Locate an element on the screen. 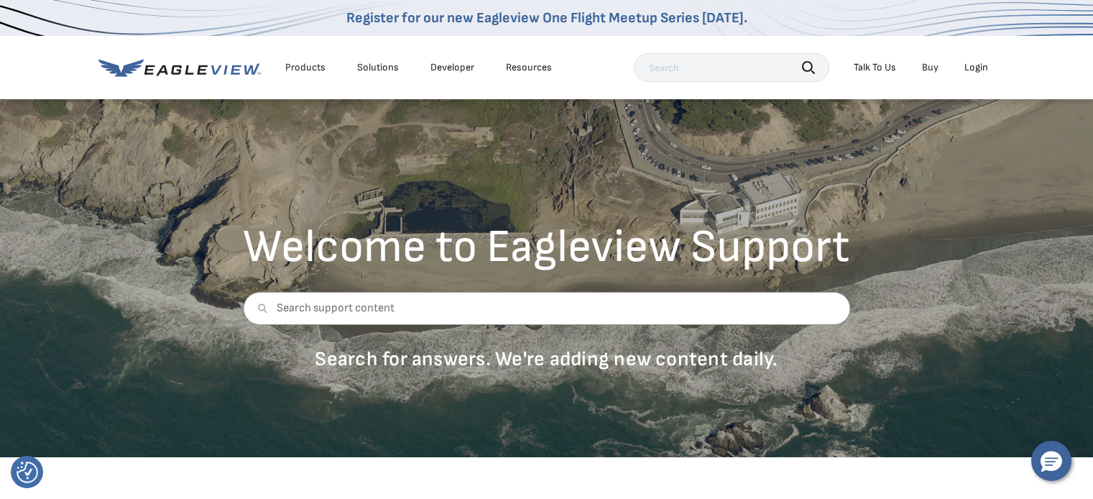 The image size is (1093, 499). button: Hello, have a question? Let’s chat. is located at coordinates (1051, 461).